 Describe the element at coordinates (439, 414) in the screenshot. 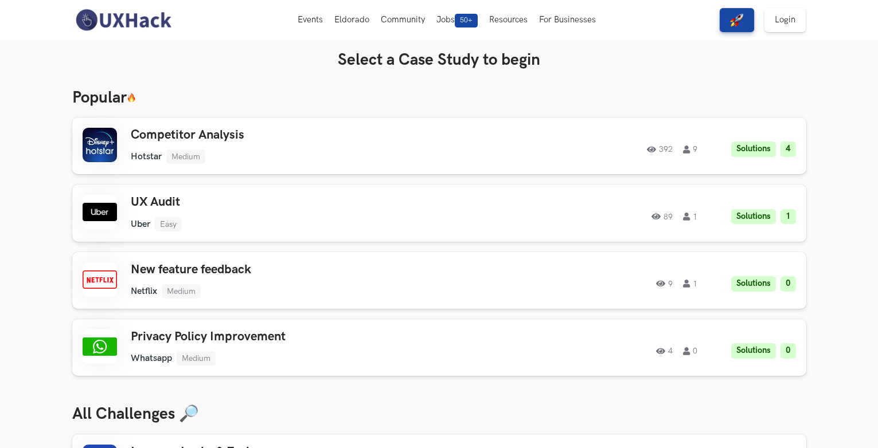

I see `h3: All Challenges 🔎` at that location.